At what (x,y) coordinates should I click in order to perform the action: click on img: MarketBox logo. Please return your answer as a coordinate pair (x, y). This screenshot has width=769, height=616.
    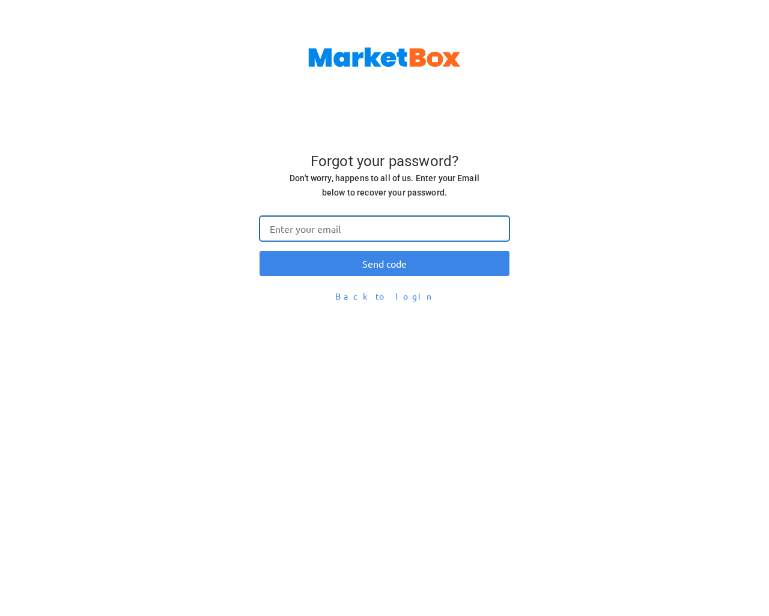
    Looking at the image, I should click on (385, 57).